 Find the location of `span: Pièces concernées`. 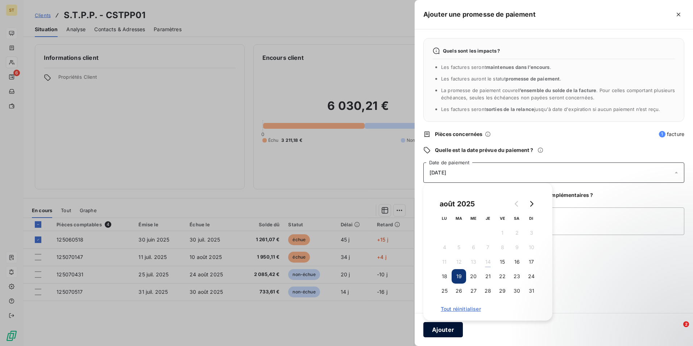

span: Pièces concernées is located at coordinates (459, 134).